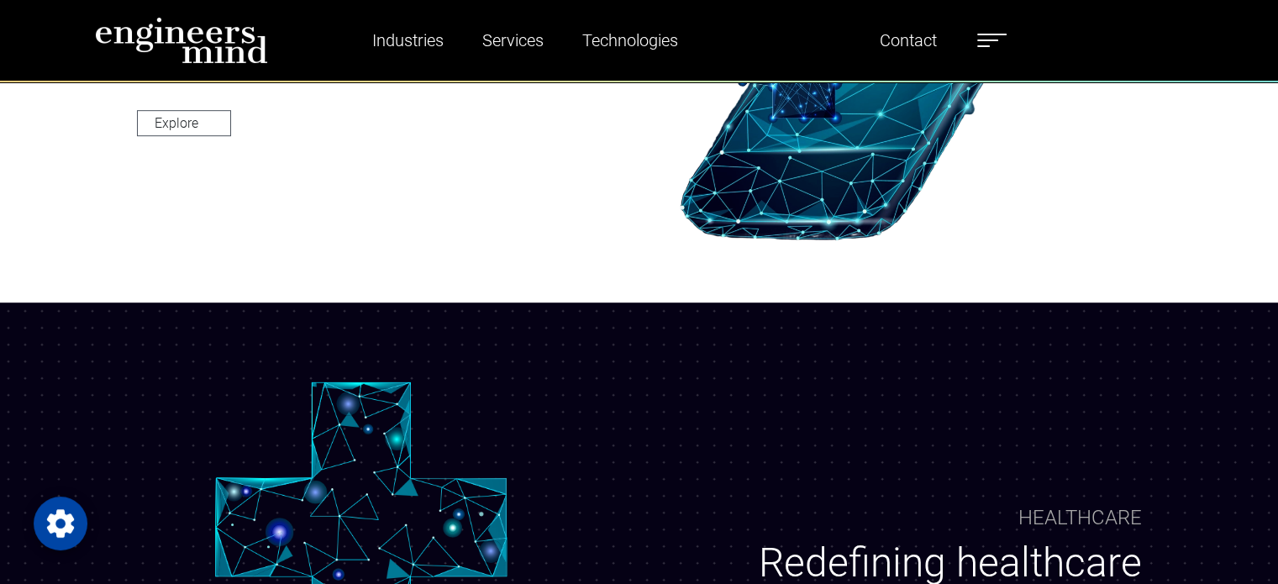  Describe the element at coordinates (630, 40) in the screenshot. I see `a: Technologies` at that location.